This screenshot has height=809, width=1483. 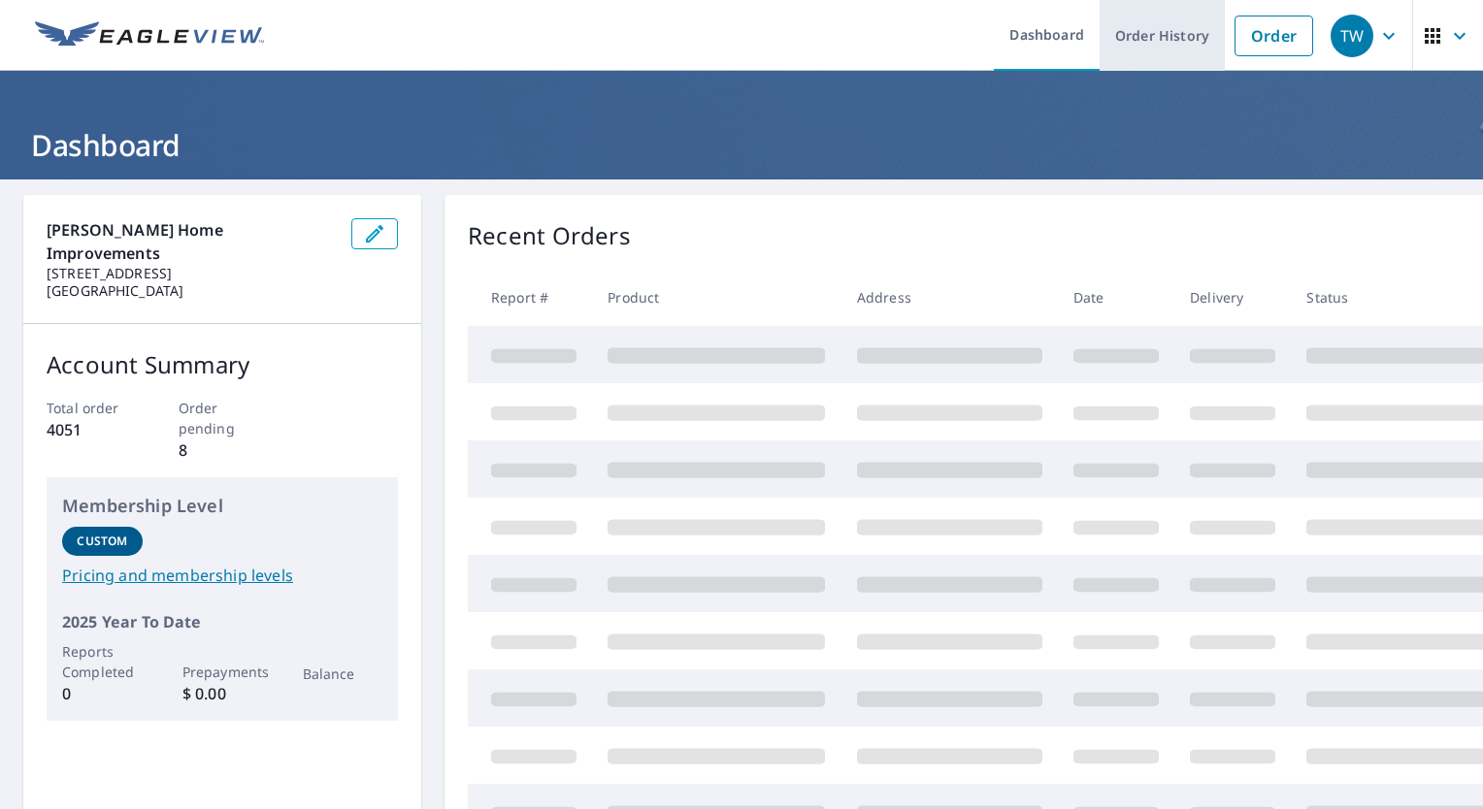 What do you see at coordinates (222, 576) in the screenshot?
I see `a: Pricing and membership levels` at bounding box center [222, 576].